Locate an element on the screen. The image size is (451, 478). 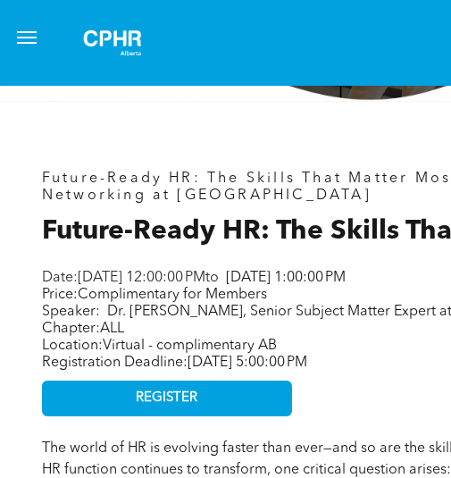
span: Date: to is located at coordinates (130, 278).